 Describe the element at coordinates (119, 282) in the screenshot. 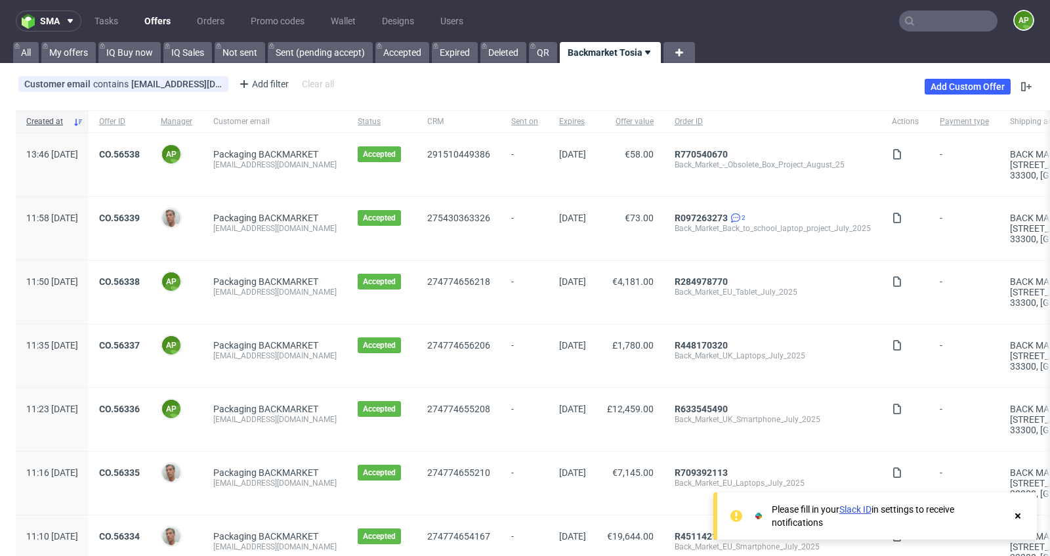

I see `a: CO.56338` at that location.